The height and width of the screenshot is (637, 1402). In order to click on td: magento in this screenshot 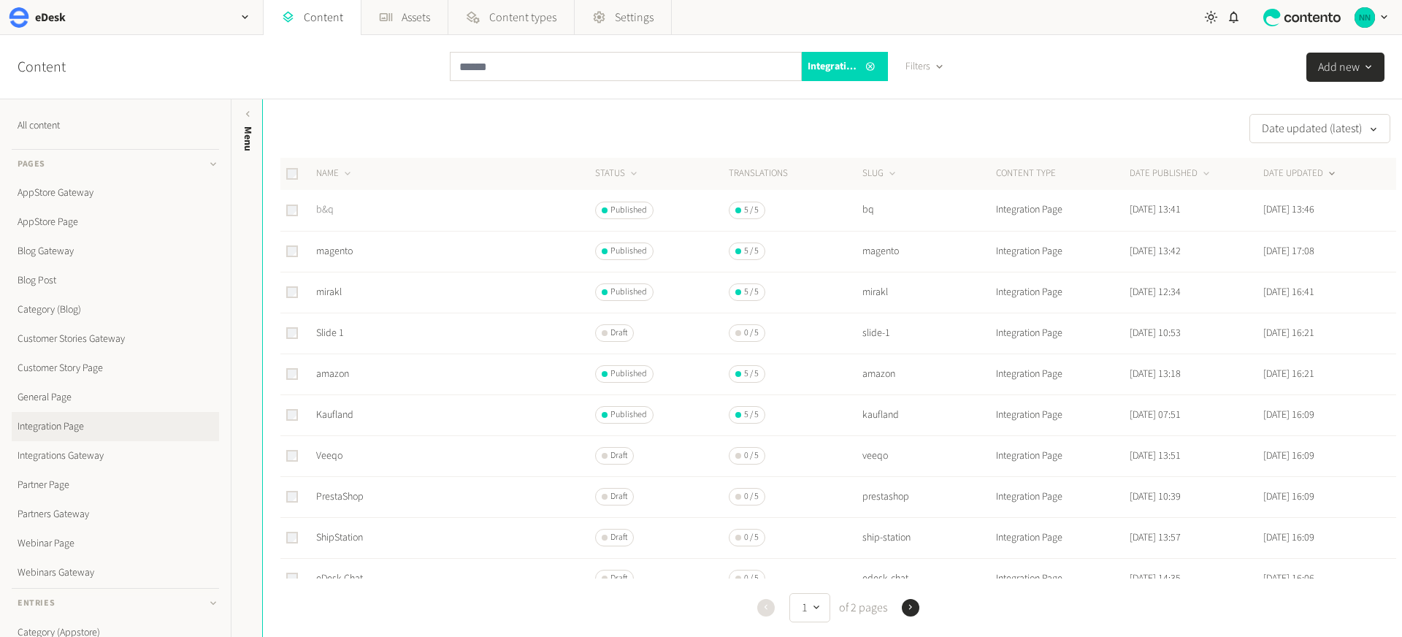, I will do `click(928, 251)`.